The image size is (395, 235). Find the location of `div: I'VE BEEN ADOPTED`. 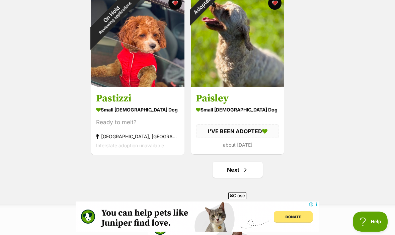

div: I'VE BEEN ADOPTED is located at coordinates (237, 131).